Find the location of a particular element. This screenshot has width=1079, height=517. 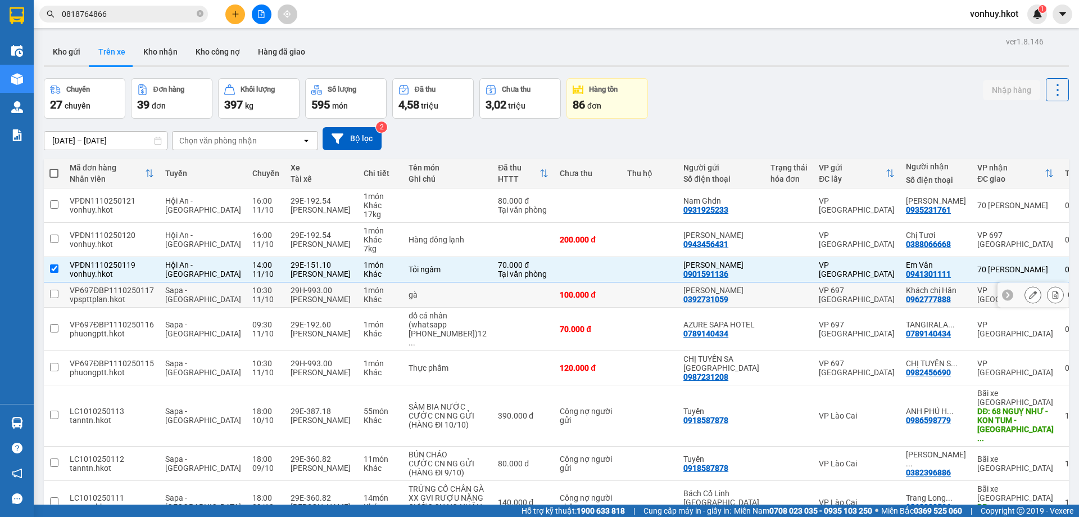

div: 11/10 is located at coordinates (266, 210).